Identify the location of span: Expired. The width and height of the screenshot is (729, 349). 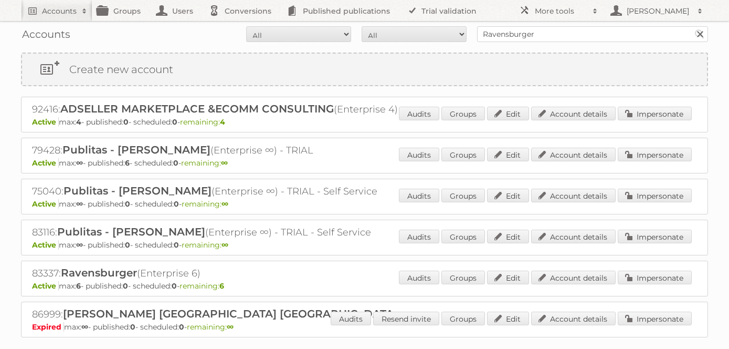
(48, 327).